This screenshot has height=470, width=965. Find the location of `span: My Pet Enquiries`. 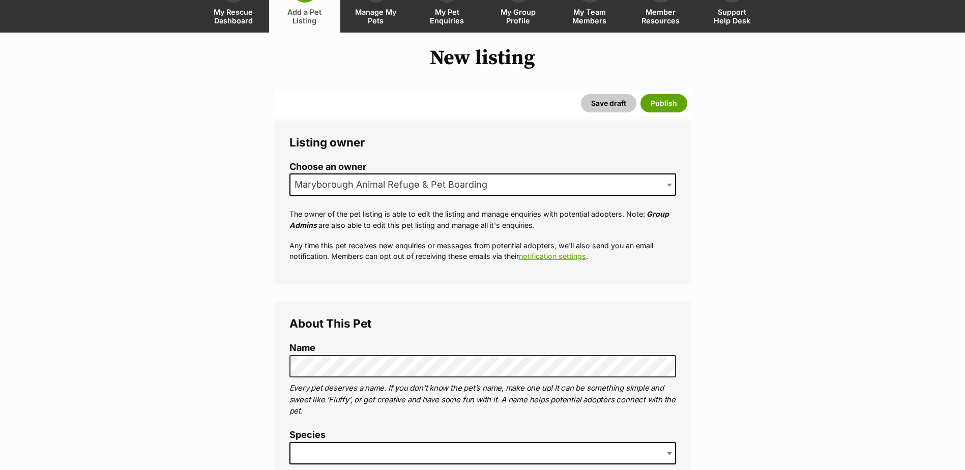

span: My Pet Enquiries is located at coordinates (447, 16).